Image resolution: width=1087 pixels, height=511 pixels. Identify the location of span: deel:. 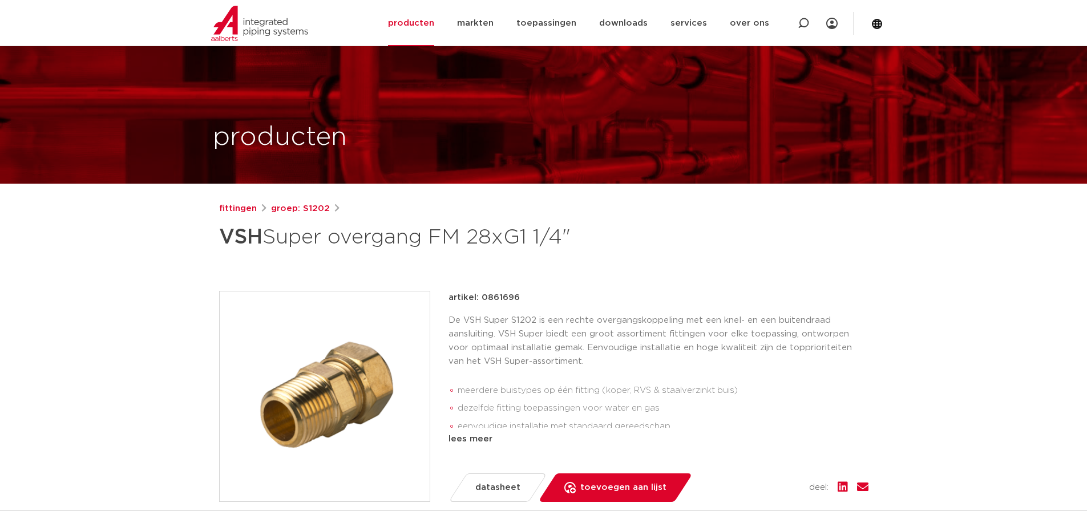
(819, 488).